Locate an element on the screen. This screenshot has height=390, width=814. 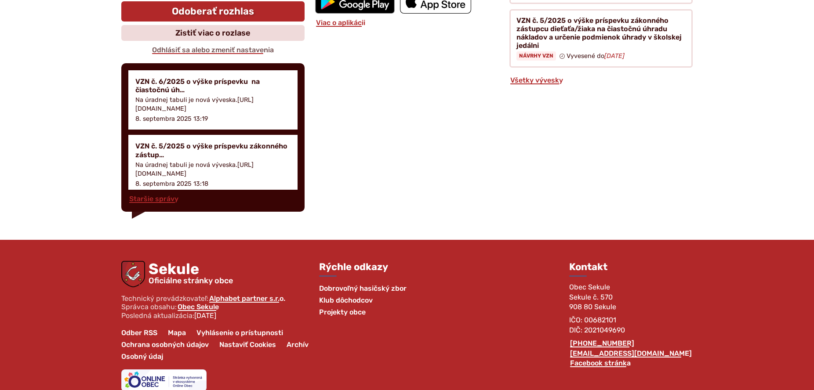
a: Dobrovoľný hasičský zbor is located at coordinates (362, 288).